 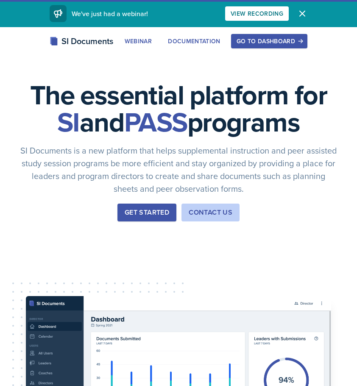 I want to click on div: Go to Dashboard, so click(x=269, y=41).